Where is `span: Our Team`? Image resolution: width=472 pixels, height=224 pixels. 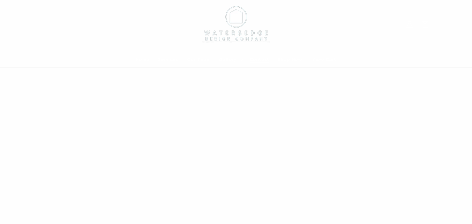 span: Our Team is located at coordinates (199, 60).